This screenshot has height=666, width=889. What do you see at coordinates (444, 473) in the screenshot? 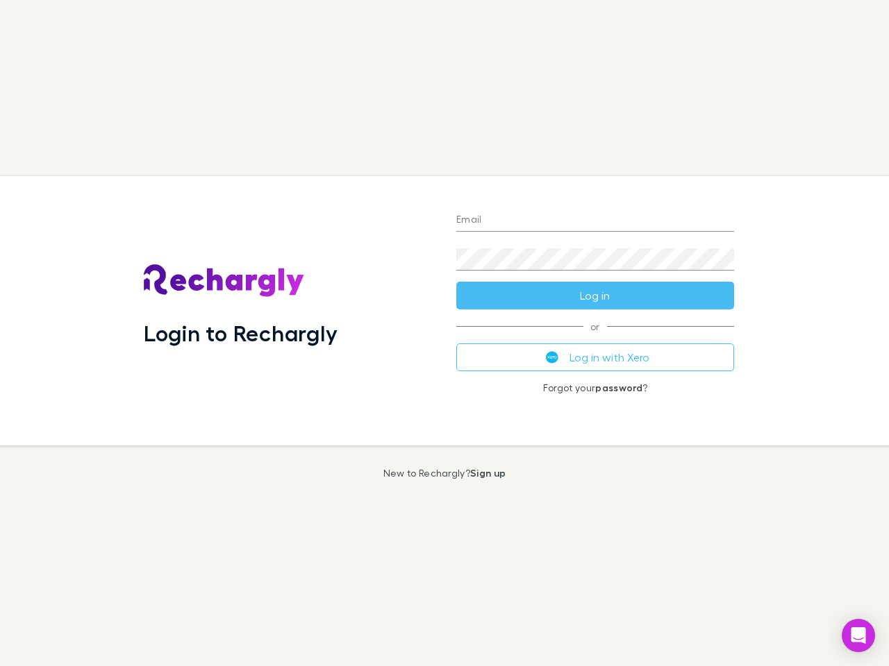
I see `p: New to Rechargly?` at bounding box center [444, 473].